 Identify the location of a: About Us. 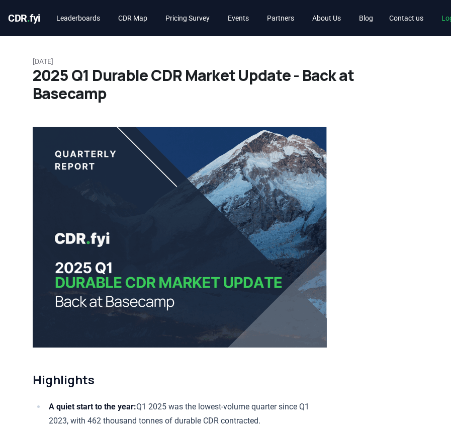
(326, 18).